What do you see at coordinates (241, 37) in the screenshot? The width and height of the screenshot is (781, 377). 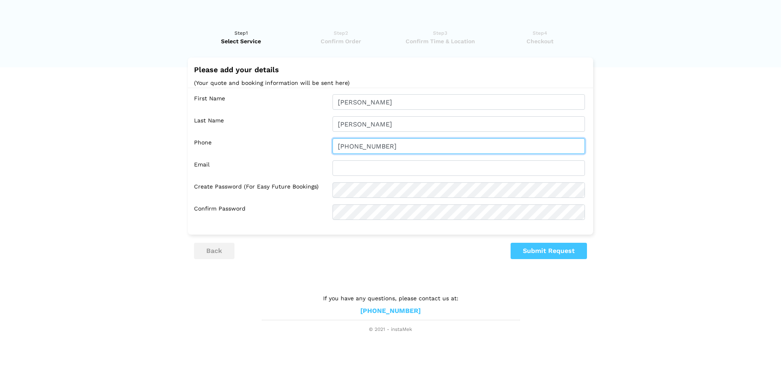 I see `a: Step1` at bounding box center [241, 37].